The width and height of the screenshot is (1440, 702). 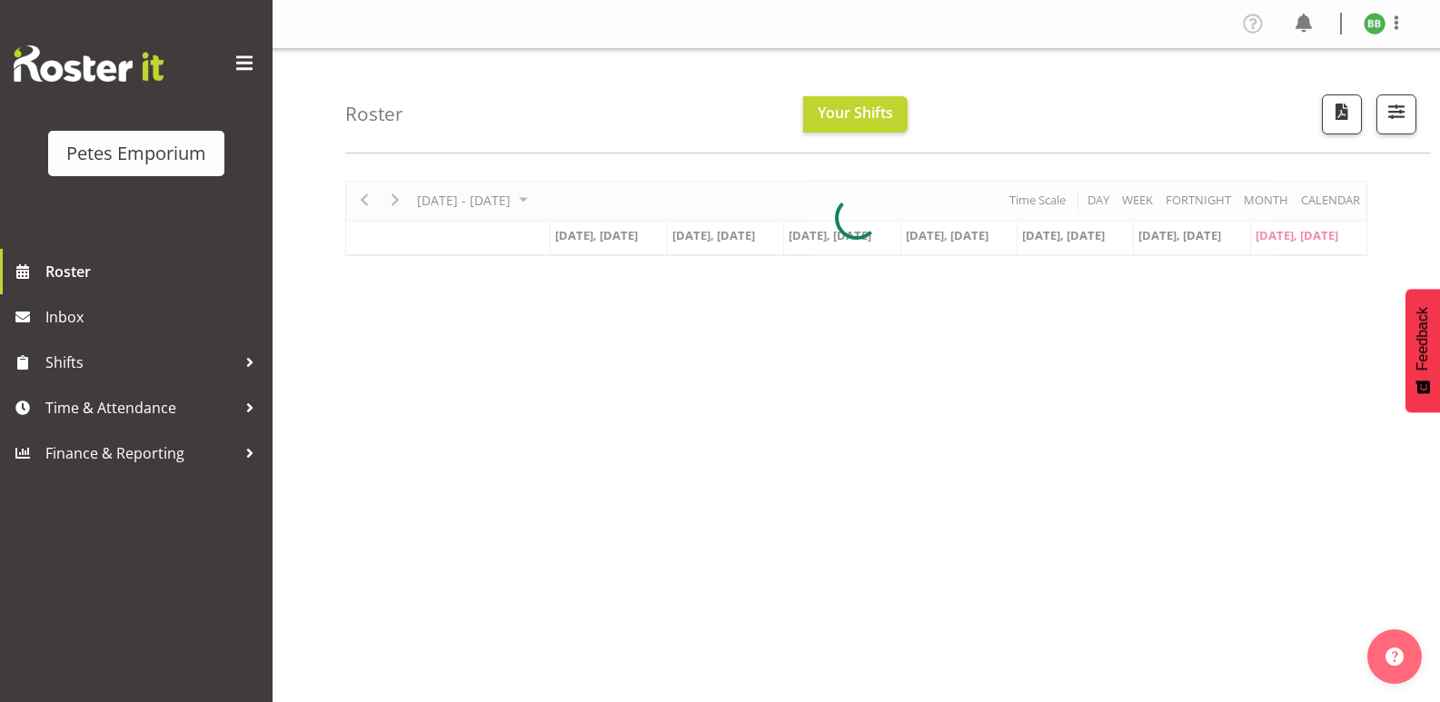 I want to click on button: Feedback - Show survey, so click(x=1423, y=351).